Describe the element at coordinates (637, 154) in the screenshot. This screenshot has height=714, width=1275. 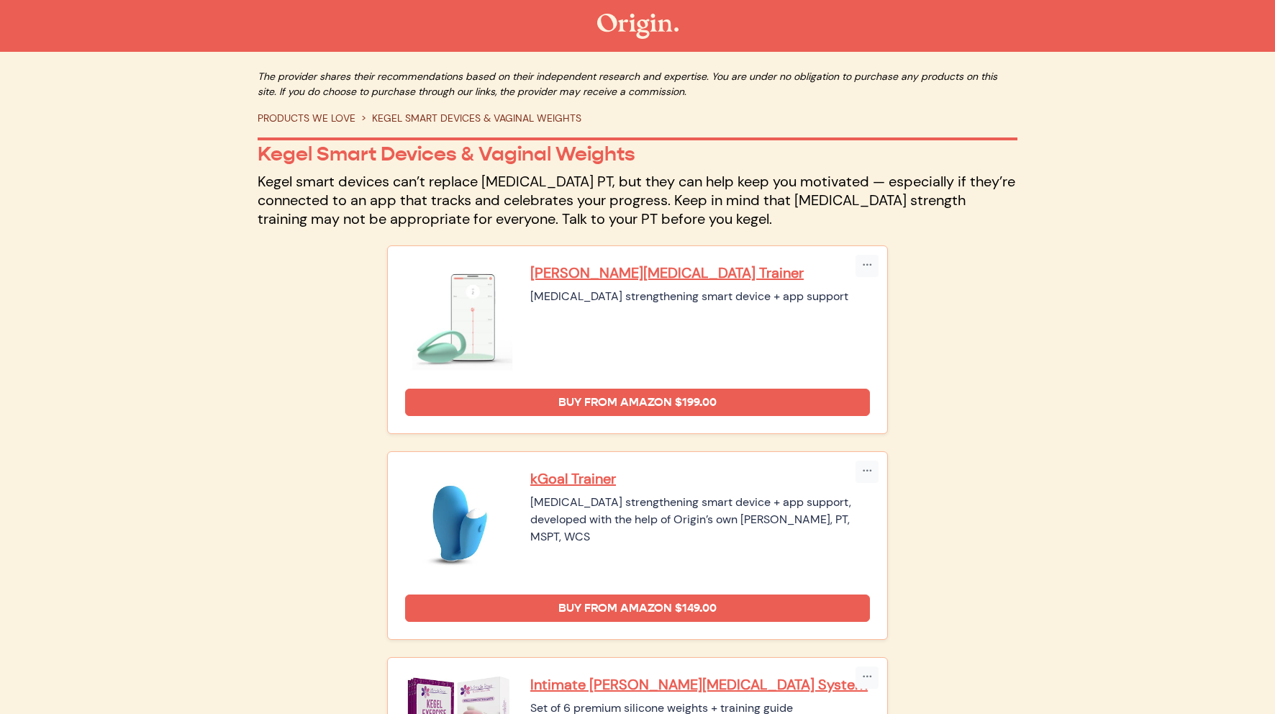
I see `p: Kegel Smart Devices & Vaginal Weights` at that location.